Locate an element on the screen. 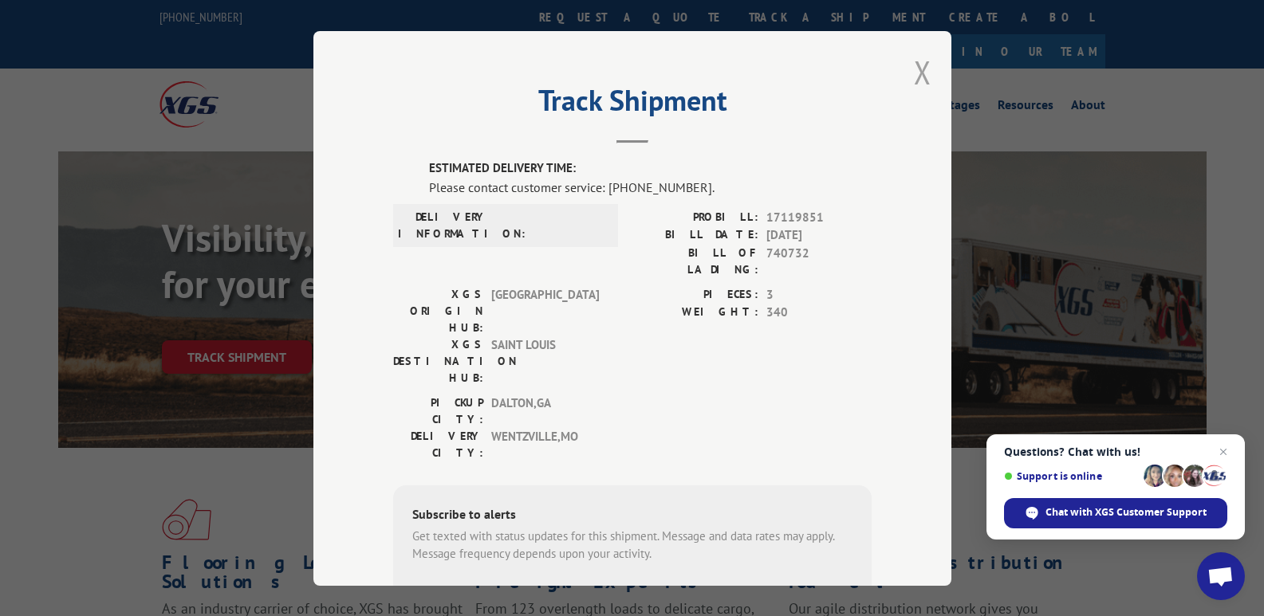 Image resolution: width=1264 pixels, height=616 pixels. label: BILL DATE: is located at coordinates (695, 235).